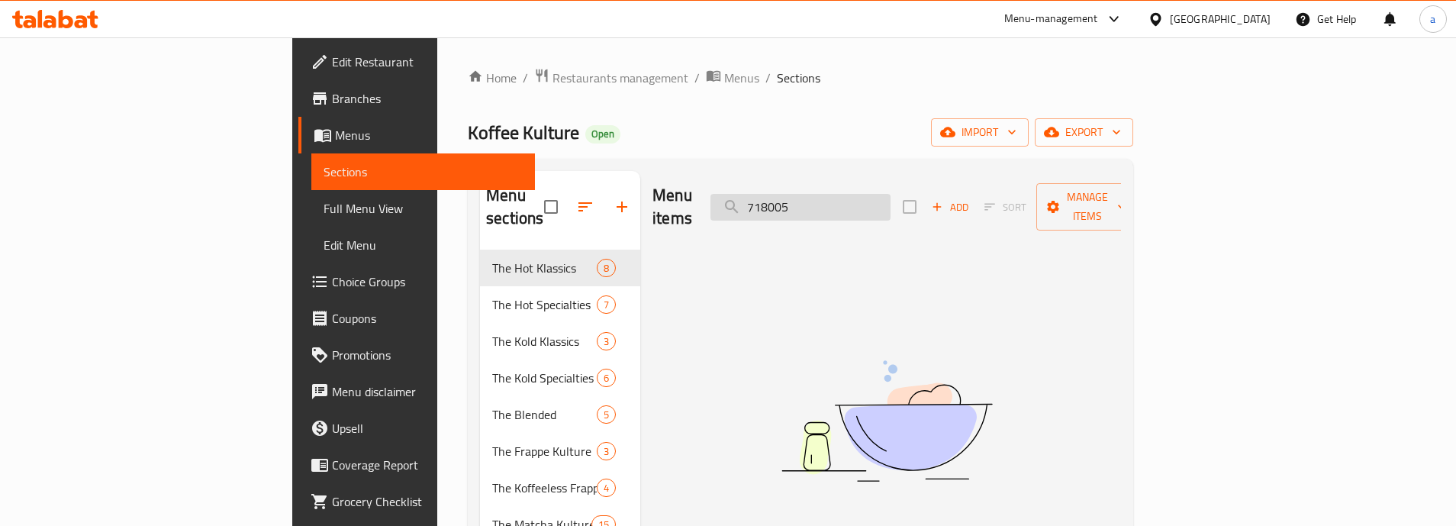  Describe the element at coordinates (427, 98) in the screenshot. I see `span: Branches` at that location.